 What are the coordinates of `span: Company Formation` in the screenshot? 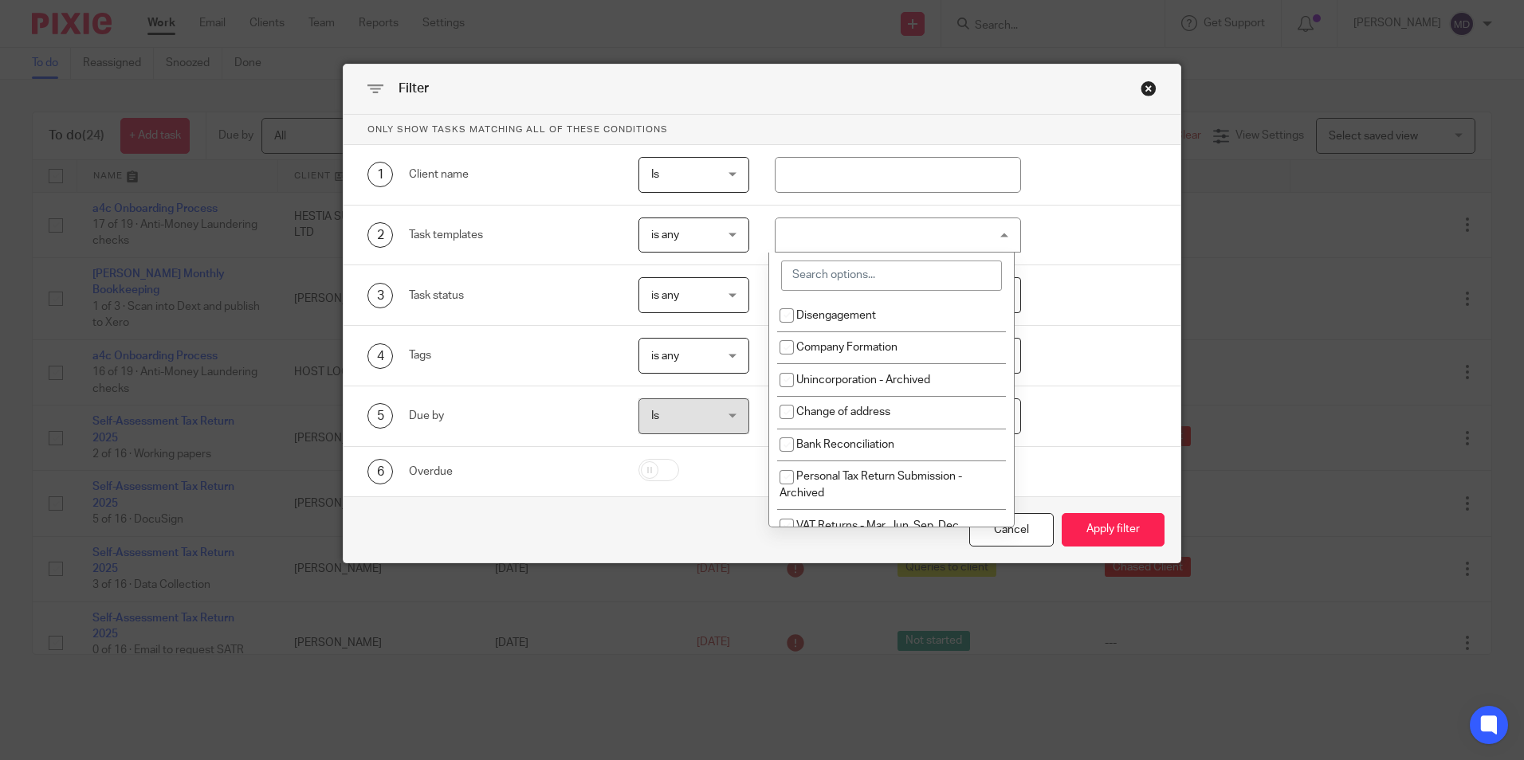 It's located at (846, 347).